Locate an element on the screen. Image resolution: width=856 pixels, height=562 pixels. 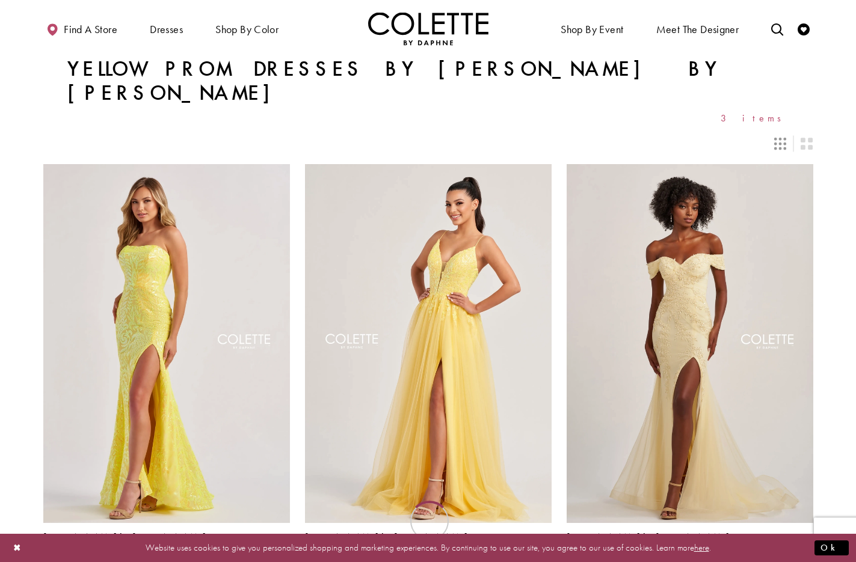
span: Switch layout to 3 columns is located at coordinates (780, 144).